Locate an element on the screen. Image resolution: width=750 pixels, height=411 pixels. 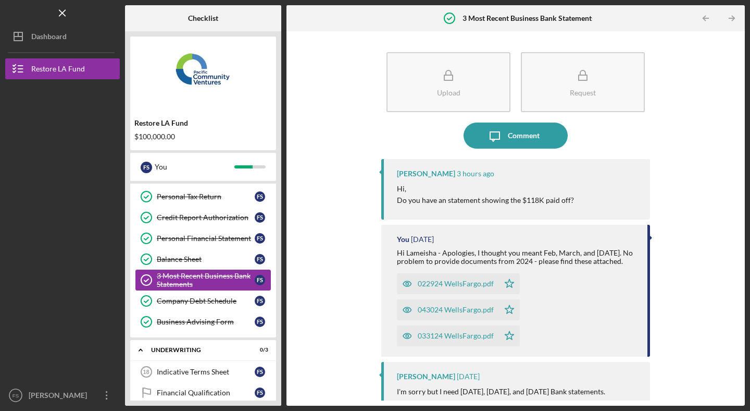
a: 3 Most Recent Business Bank StatementsFS is located at coordinates (203, 280).